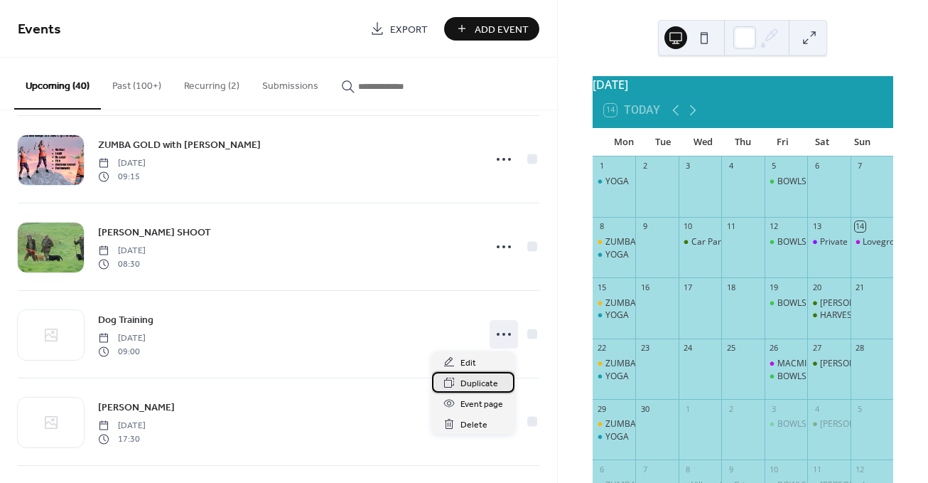 This screenshot has height=483, width=928. I want to click on div: 3, so click(774, 408).